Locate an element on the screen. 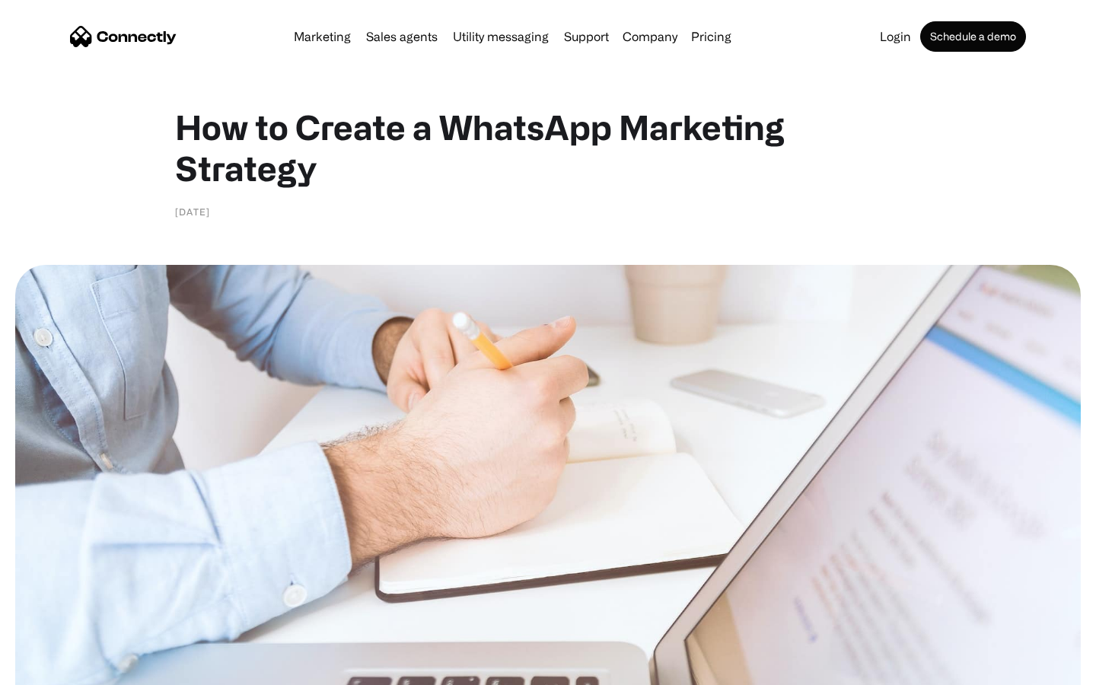 This screenshot has height=685, width=1096. a: Pricing is located at coordinates (711, 37).